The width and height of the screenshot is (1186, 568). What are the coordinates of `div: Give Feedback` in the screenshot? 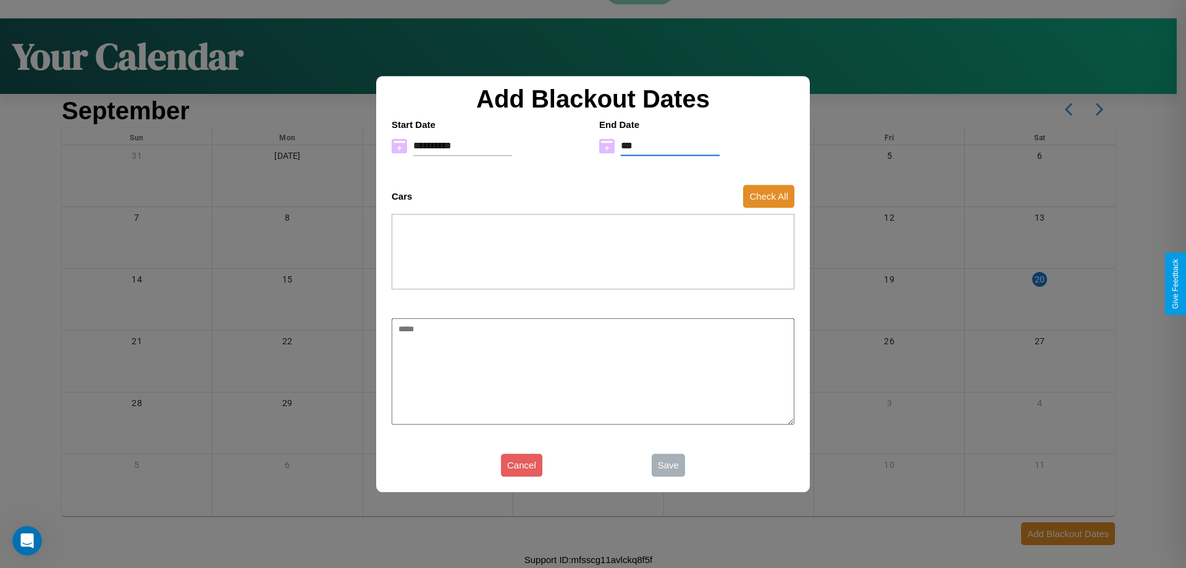 It's located at (1176, 284).